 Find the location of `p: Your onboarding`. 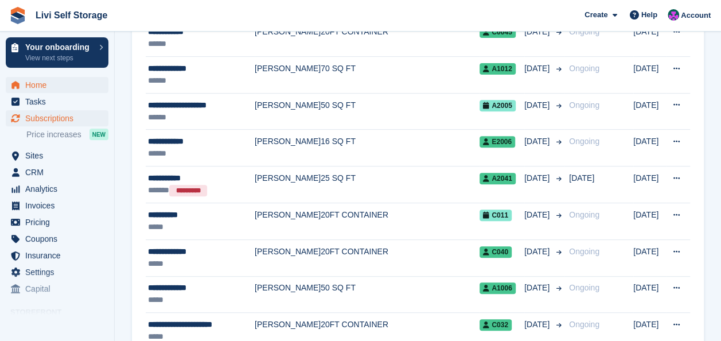

p: Your onboarding is located at coordinates (59, 47).